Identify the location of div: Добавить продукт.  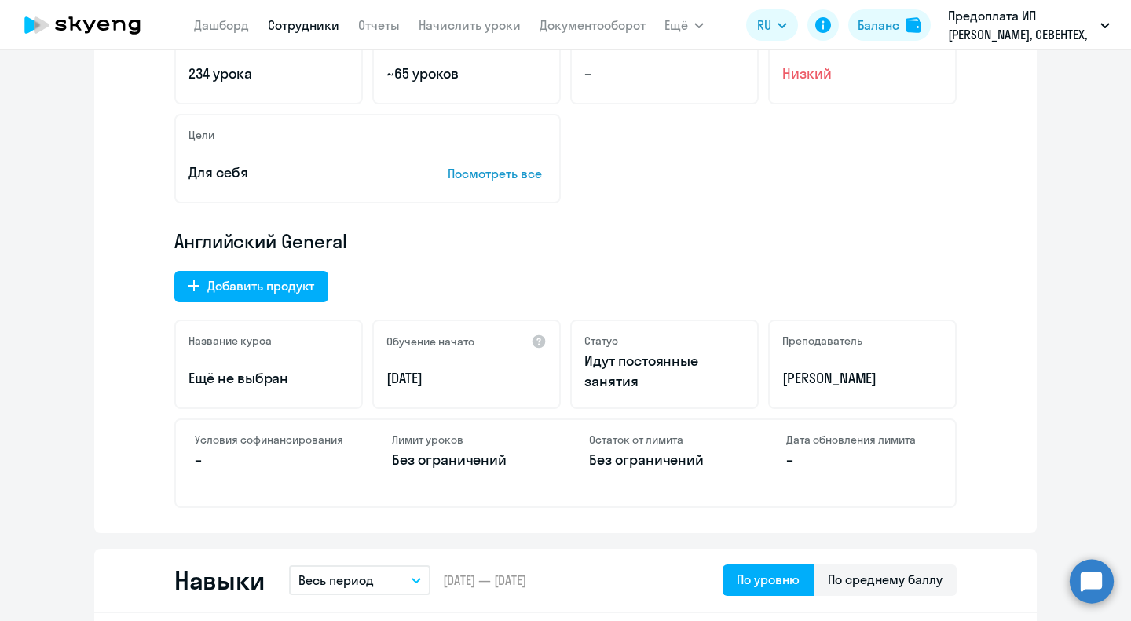
(261, 286).